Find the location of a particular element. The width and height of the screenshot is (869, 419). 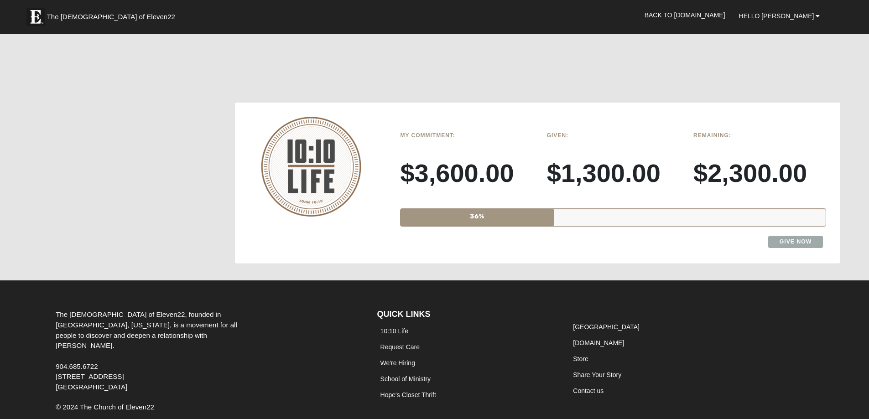

img: Eleven22 logo is located at coordinates (36, 17).